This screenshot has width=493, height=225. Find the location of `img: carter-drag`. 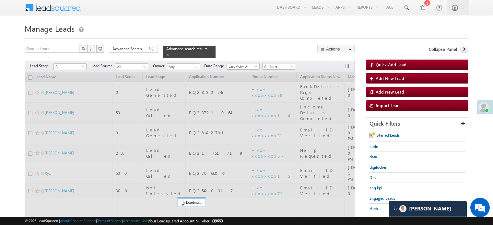

img: carter-drag is located at coordinates (395, 208).